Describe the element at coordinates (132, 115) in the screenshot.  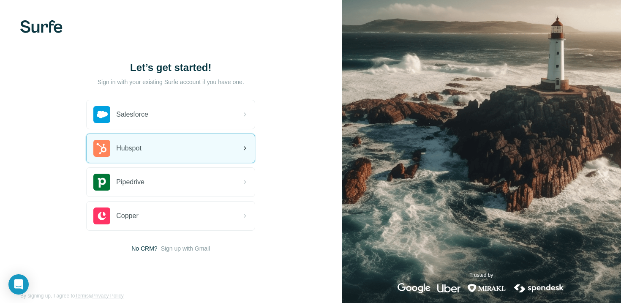
I see `span: Salesforce` at that location.